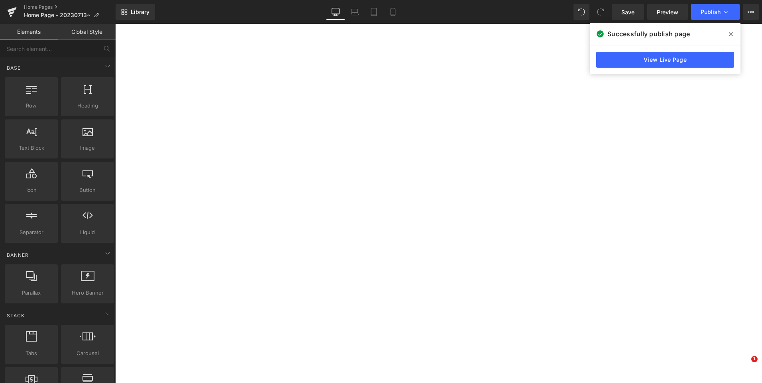 This screenshot has height=383, width=762. I want to click on a: Global Style, so click(86, 32).